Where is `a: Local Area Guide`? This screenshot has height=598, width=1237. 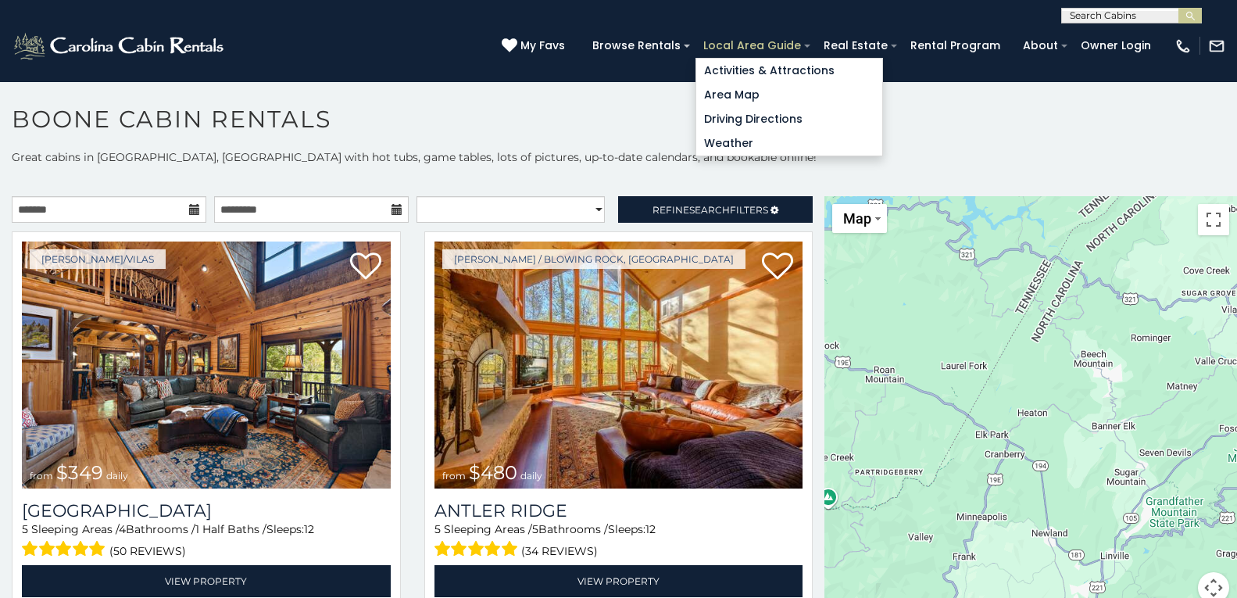 a: Local Area Guide is located at coordinates (752, 45).